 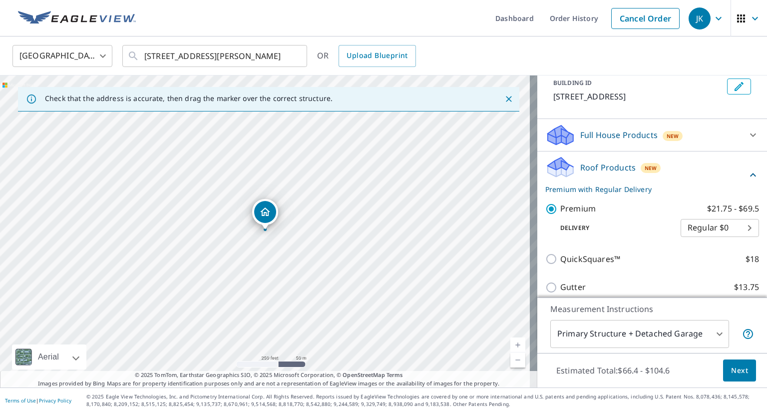 I want to click on a: Cancel Order, so click(x=646, y=18).